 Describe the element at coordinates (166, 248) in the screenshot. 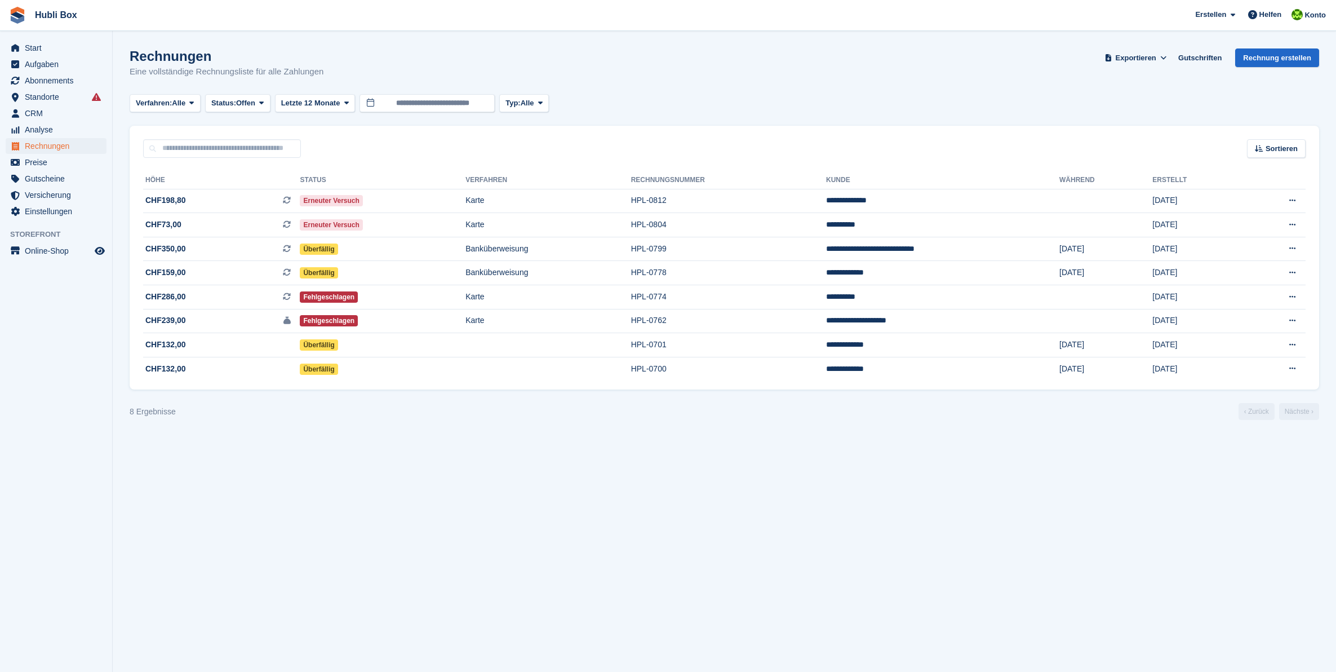

I see `span: CHF350,00` at that location.